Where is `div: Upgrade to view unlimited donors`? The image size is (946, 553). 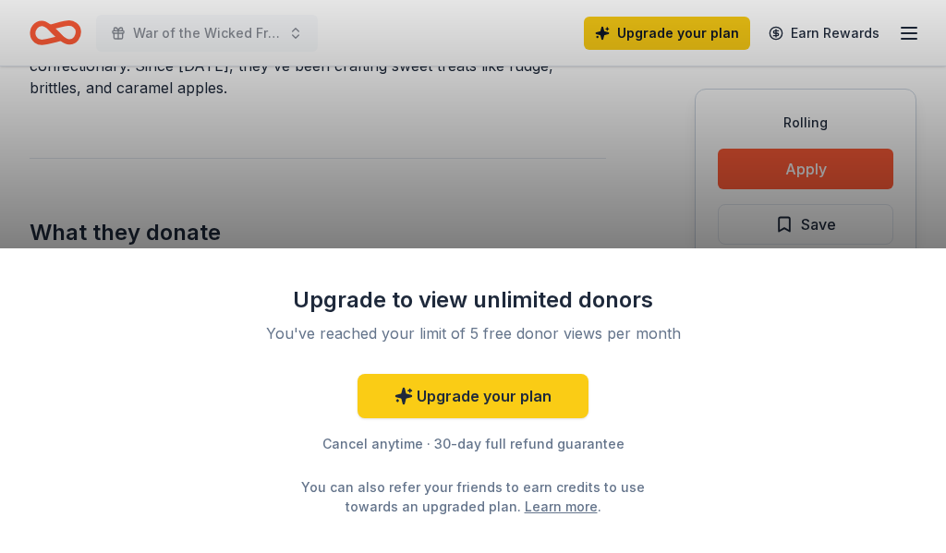
div: Upgrade to view unlimited donors is located at coordinates (473, 300).